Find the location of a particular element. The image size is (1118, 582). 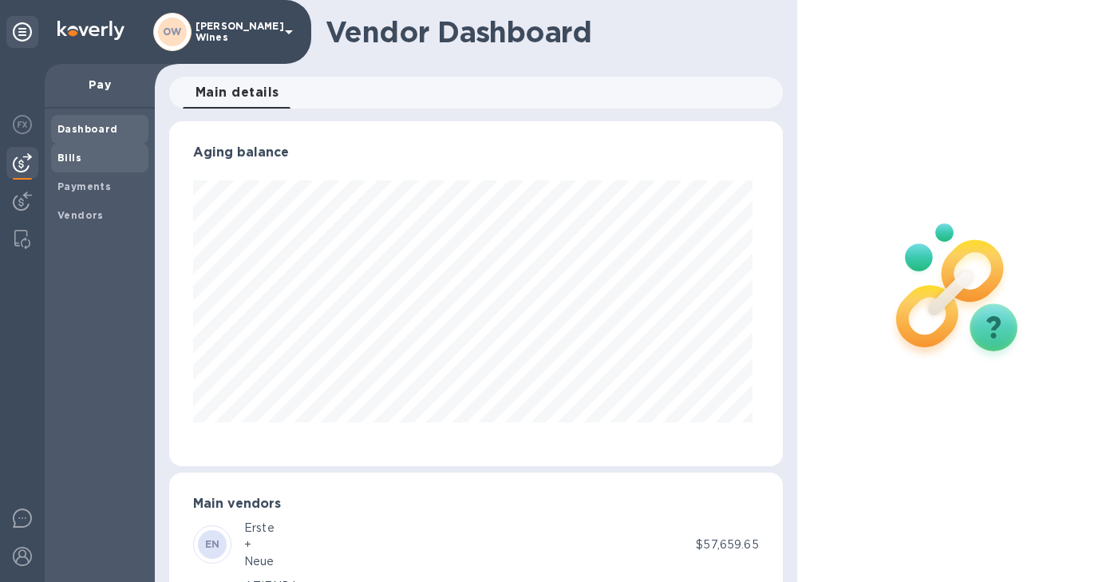

span: Main details is located at coordinates (237, 93).